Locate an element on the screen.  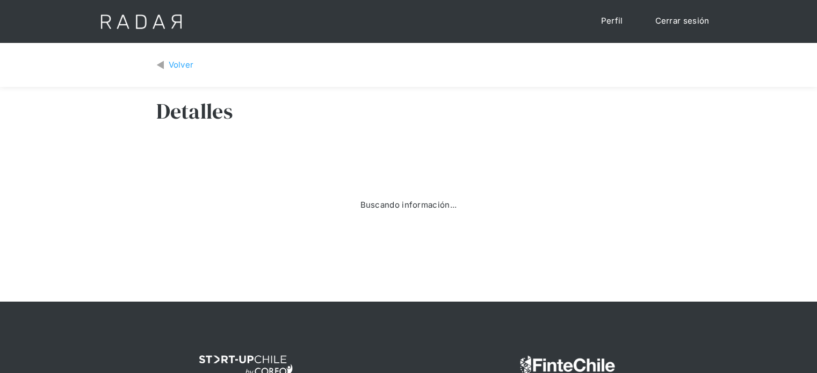
a: Volver is located at coordinates (175, 65).